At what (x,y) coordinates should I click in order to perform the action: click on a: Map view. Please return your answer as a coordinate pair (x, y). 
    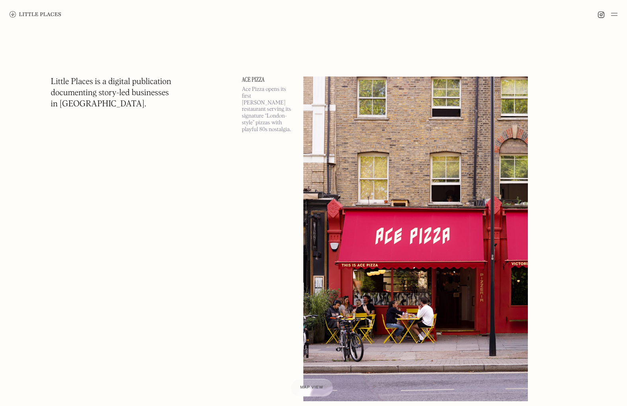
    Looking at the image, I should click on (312, 388).